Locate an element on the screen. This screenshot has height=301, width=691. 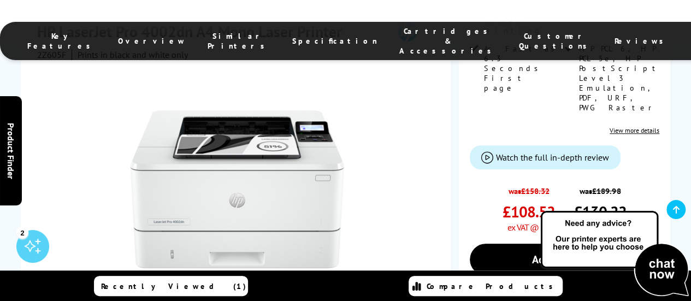
span: ex VAT @ 20% is located at coordinates (531, 227).